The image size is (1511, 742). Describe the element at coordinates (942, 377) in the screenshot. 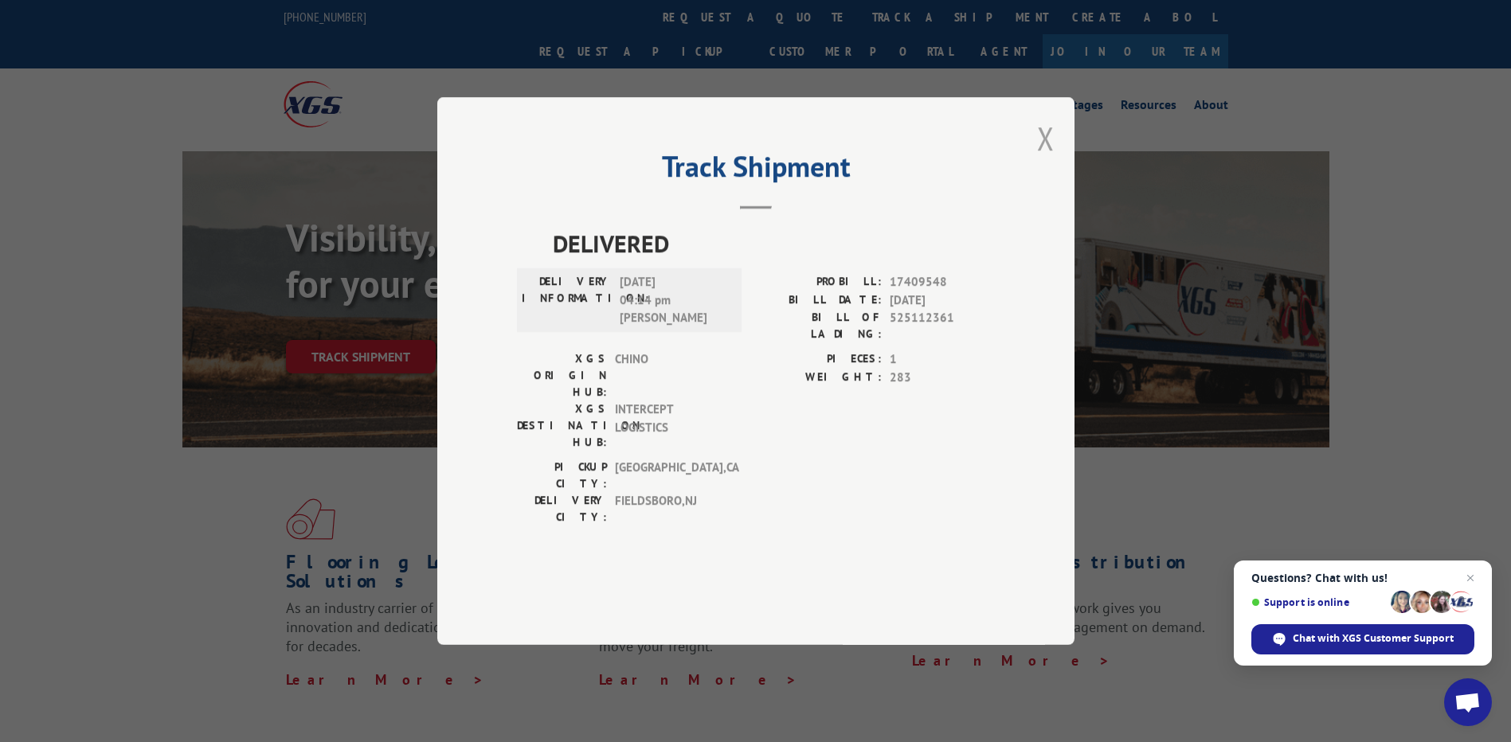

I see `span: 283` at that location.